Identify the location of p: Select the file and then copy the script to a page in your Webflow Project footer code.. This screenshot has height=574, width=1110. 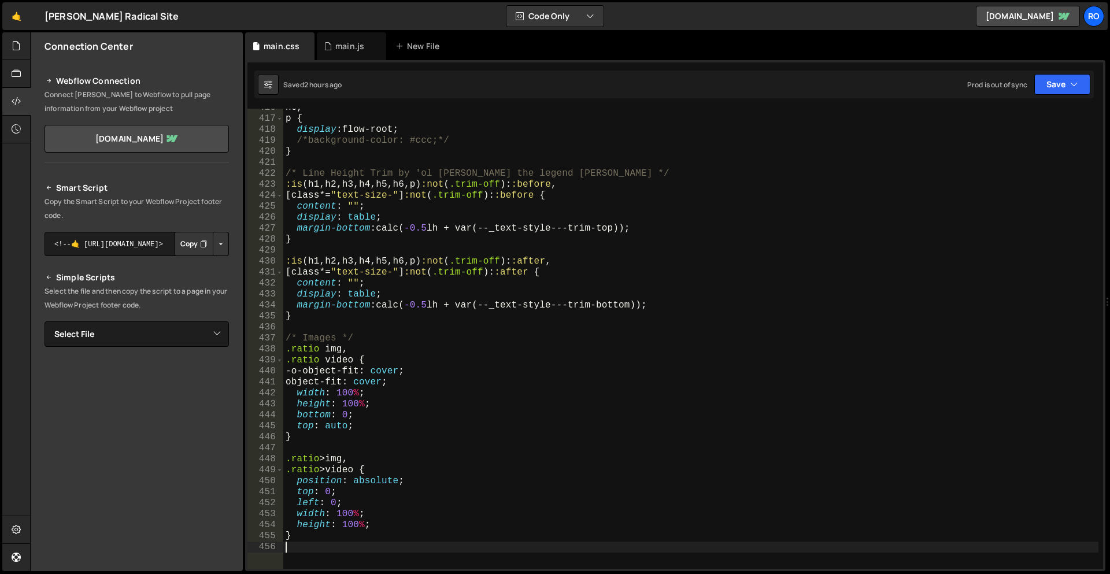
(136, 298).